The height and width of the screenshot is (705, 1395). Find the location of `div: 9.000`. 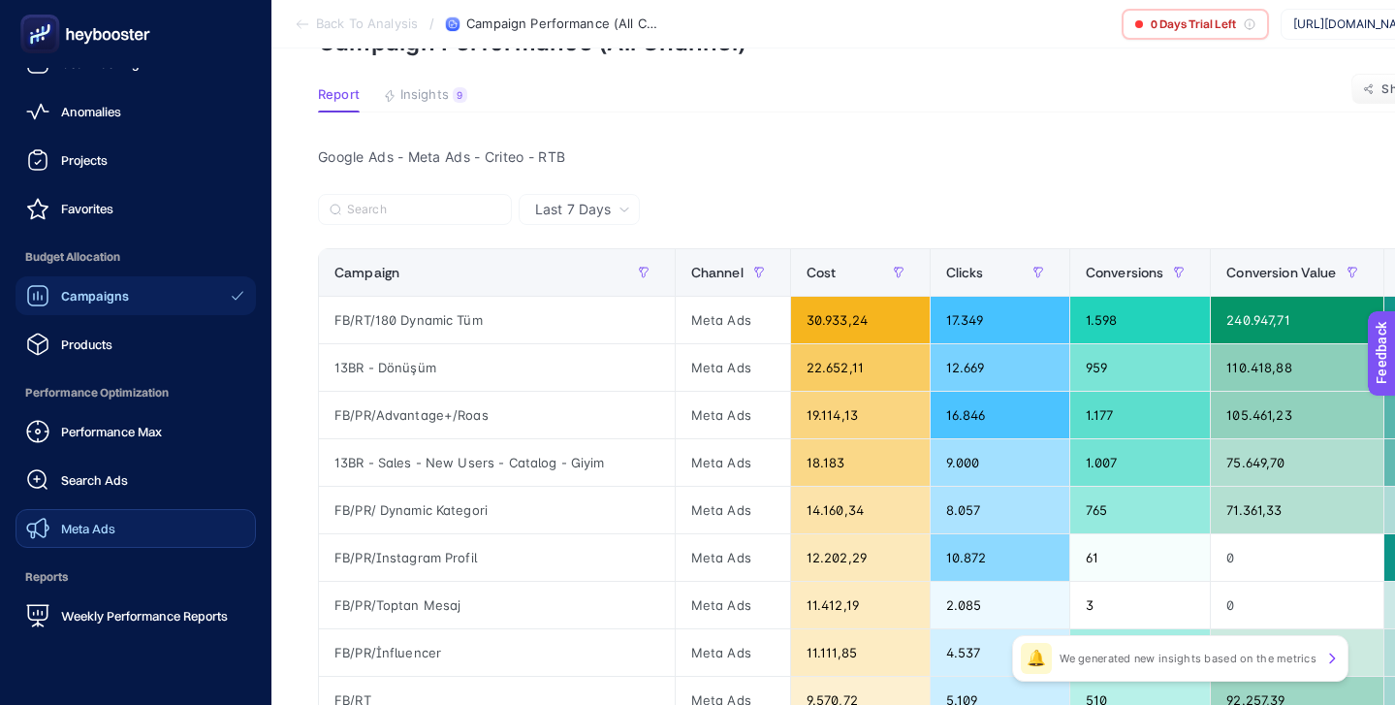

div: 9.000 is located at coordinates (1000, 462).